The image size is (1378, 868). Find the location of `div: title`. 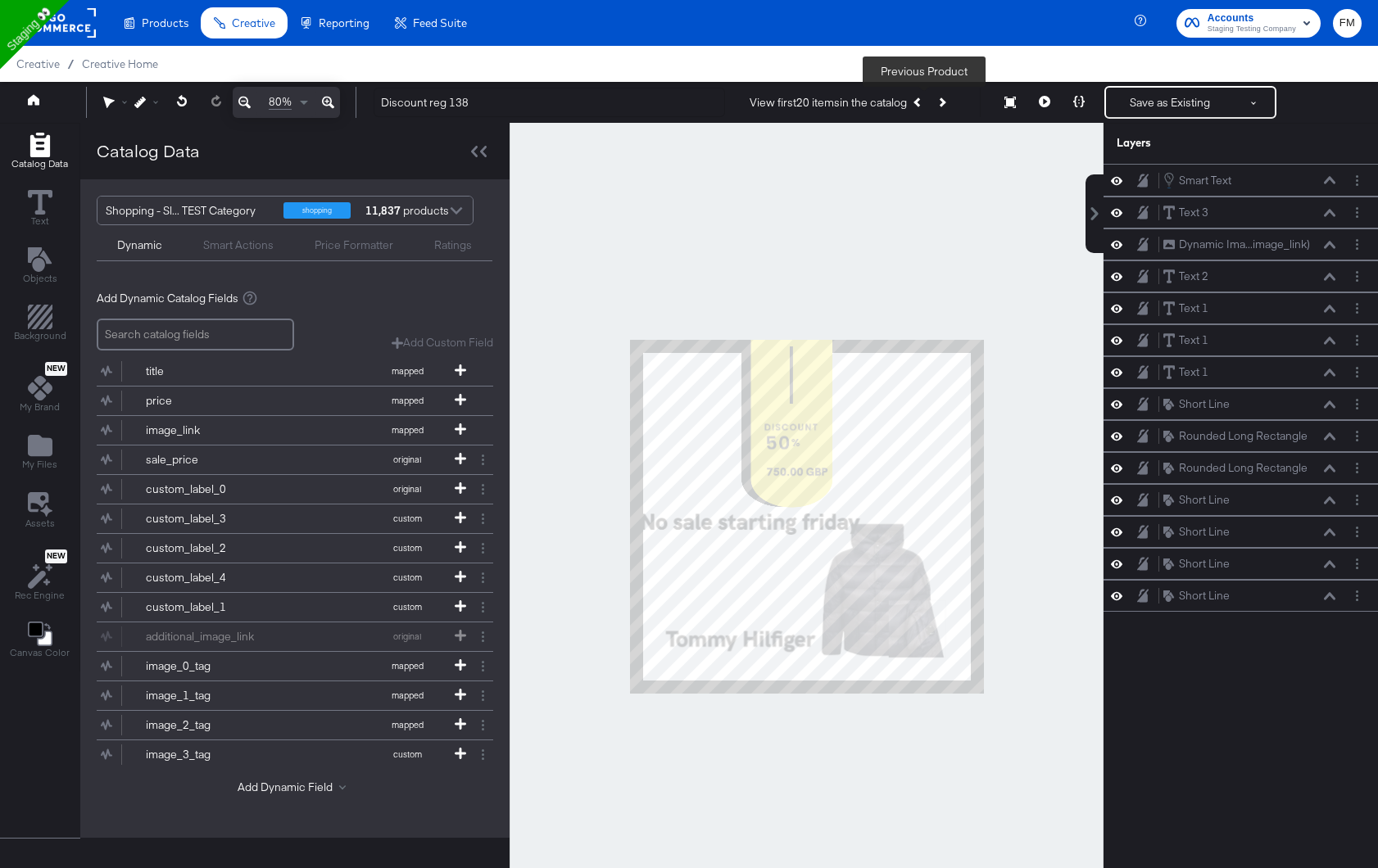

div: title is located at coordinates (205, 371).